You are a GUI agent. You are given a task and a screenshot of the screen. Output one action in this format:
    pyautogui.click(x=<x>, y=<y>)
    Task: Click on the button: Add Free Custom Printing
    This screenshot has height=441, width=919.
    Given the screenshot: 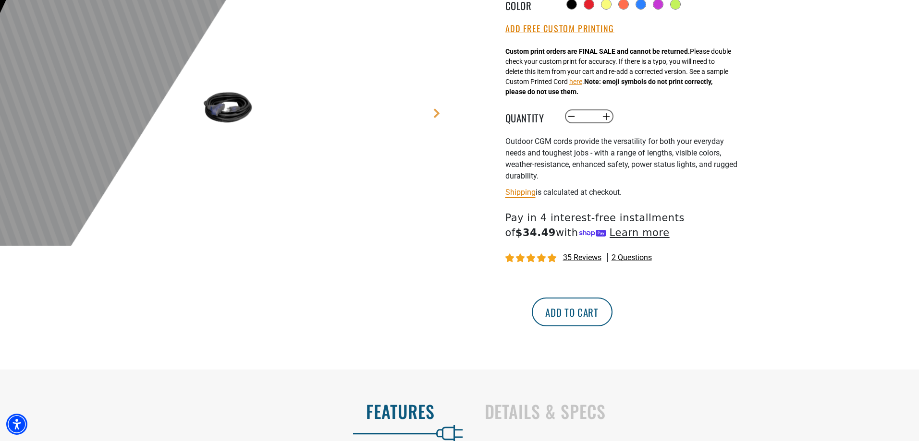 What is the action you would take?
    pyautogui.click(x=560, y=29)
    